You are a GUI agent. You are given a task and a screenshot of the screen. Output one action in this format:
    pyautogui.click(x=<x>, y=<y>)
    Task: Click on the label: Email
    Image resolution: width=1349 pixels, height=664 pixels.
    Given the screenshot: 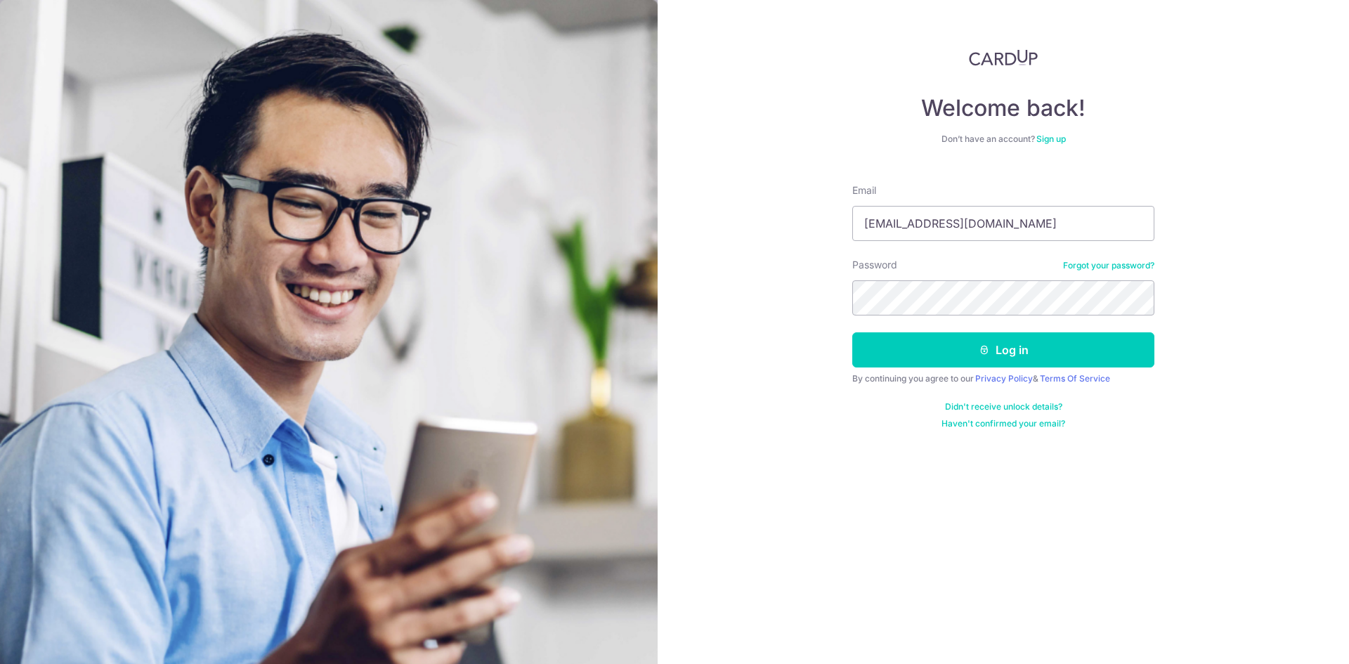 What is the action you would take?
    pyautogui.click(x=864, y=190)
    